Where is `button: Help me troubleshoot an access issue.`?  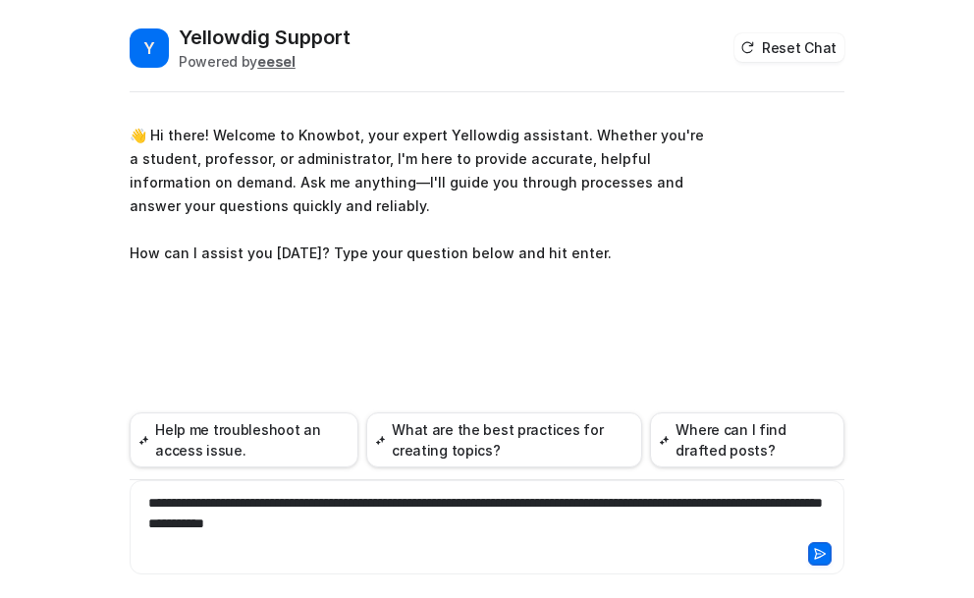 button: Help me troubleshoot an access issue. is located at coordinates (244, 440).